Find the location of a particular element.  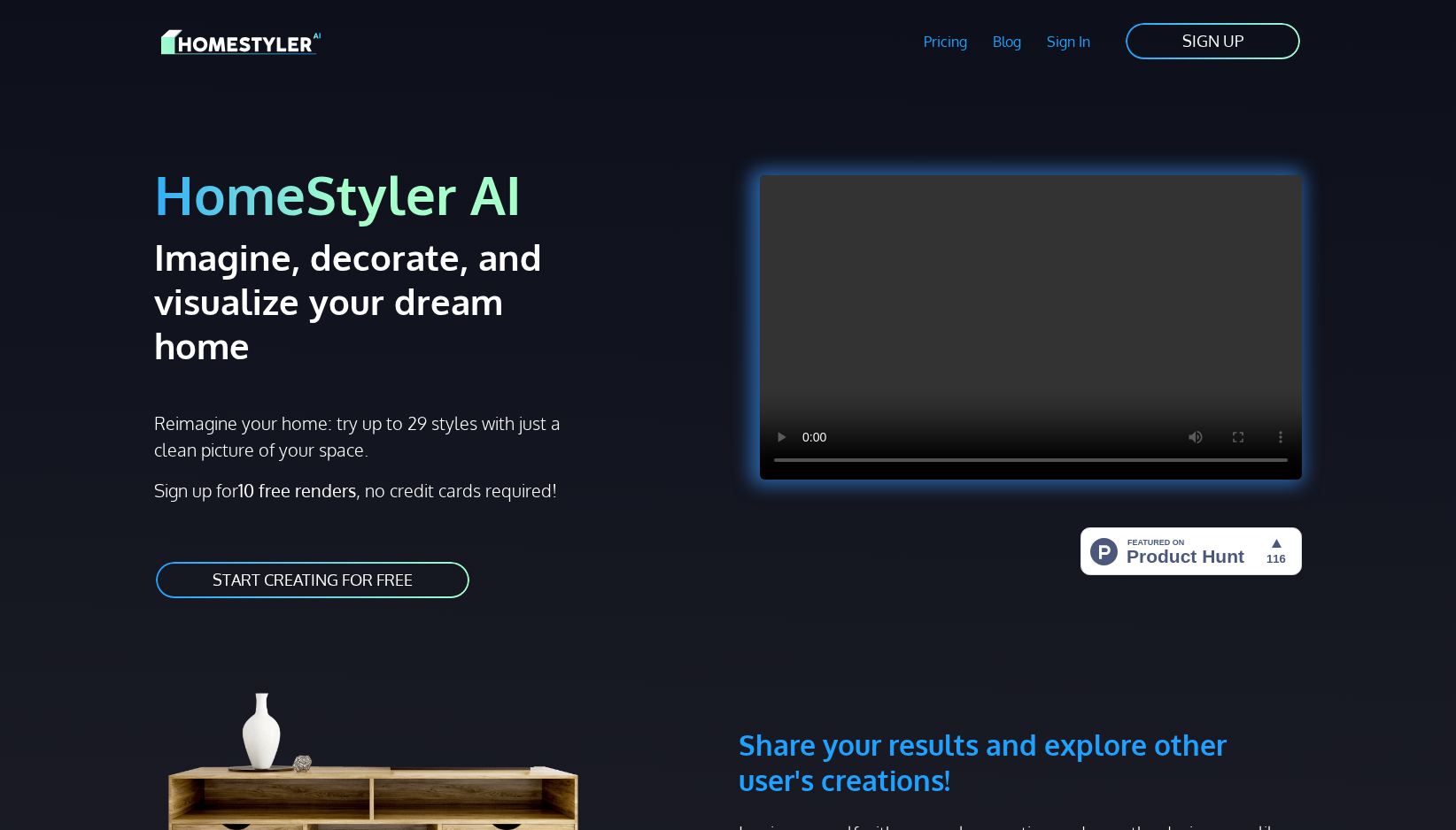

a: SIGN UP is located at coordinates (1212, 41).